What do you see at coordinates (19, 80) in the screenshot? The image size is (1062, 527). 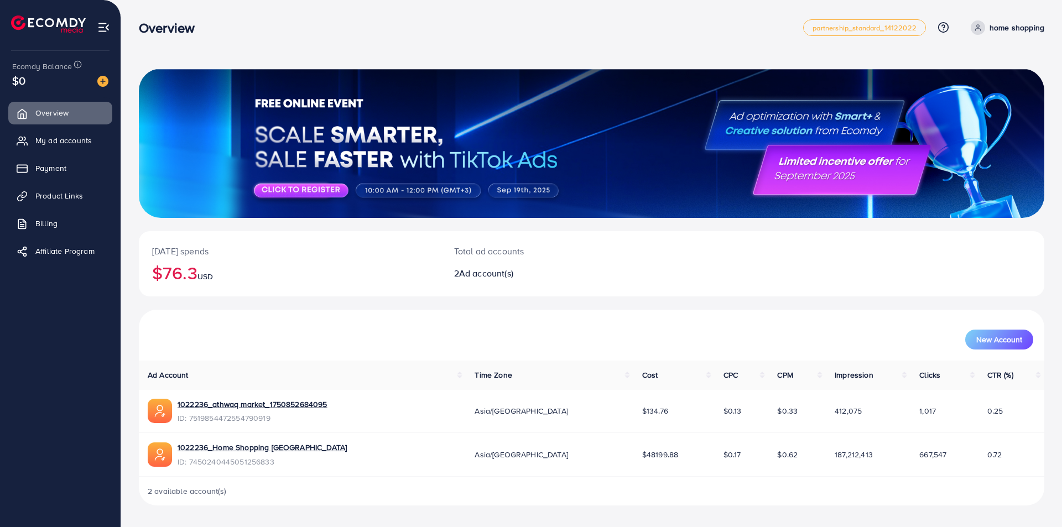 I see `span: $0` at bounding box center [19, 80].